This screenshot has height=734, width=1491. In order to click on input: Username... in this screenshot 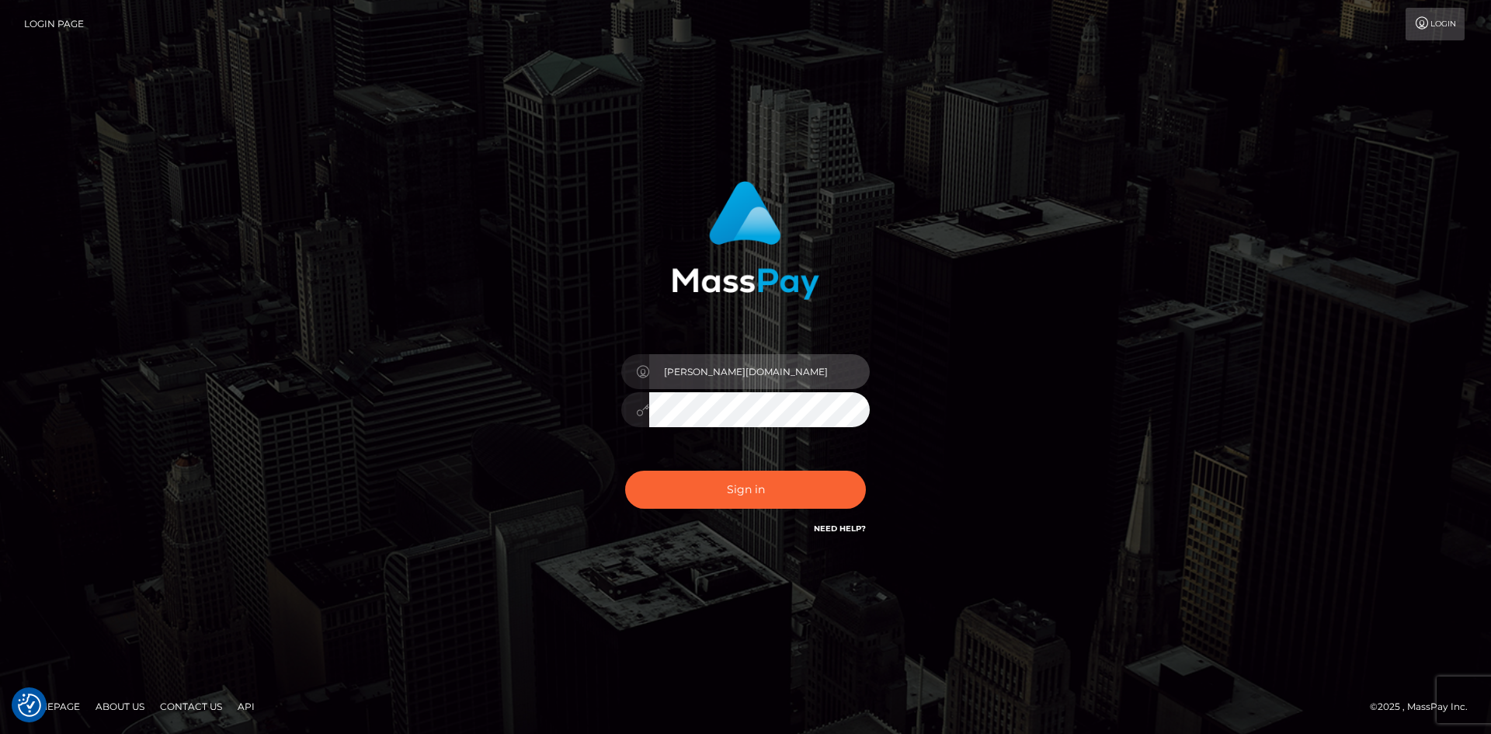, I will do `click(760, 371)`.